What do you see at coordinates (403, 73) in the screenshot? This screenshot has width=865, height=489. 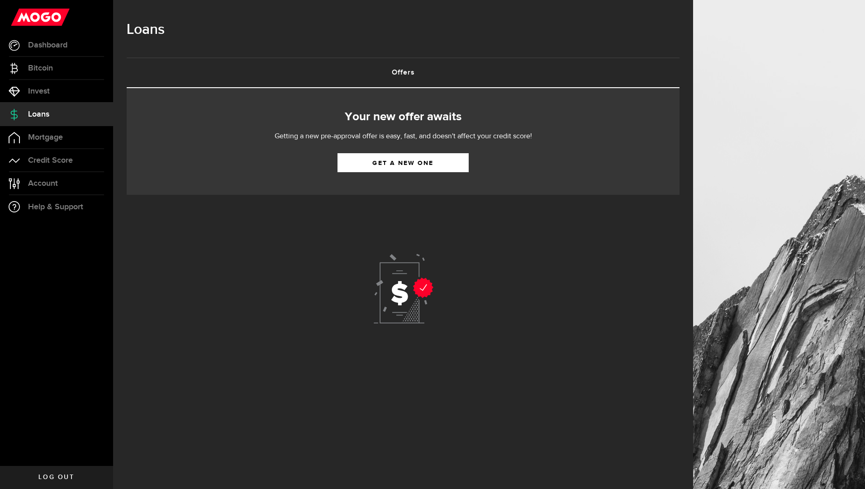 I see `a: Offers` at bounding box center [403, 73].